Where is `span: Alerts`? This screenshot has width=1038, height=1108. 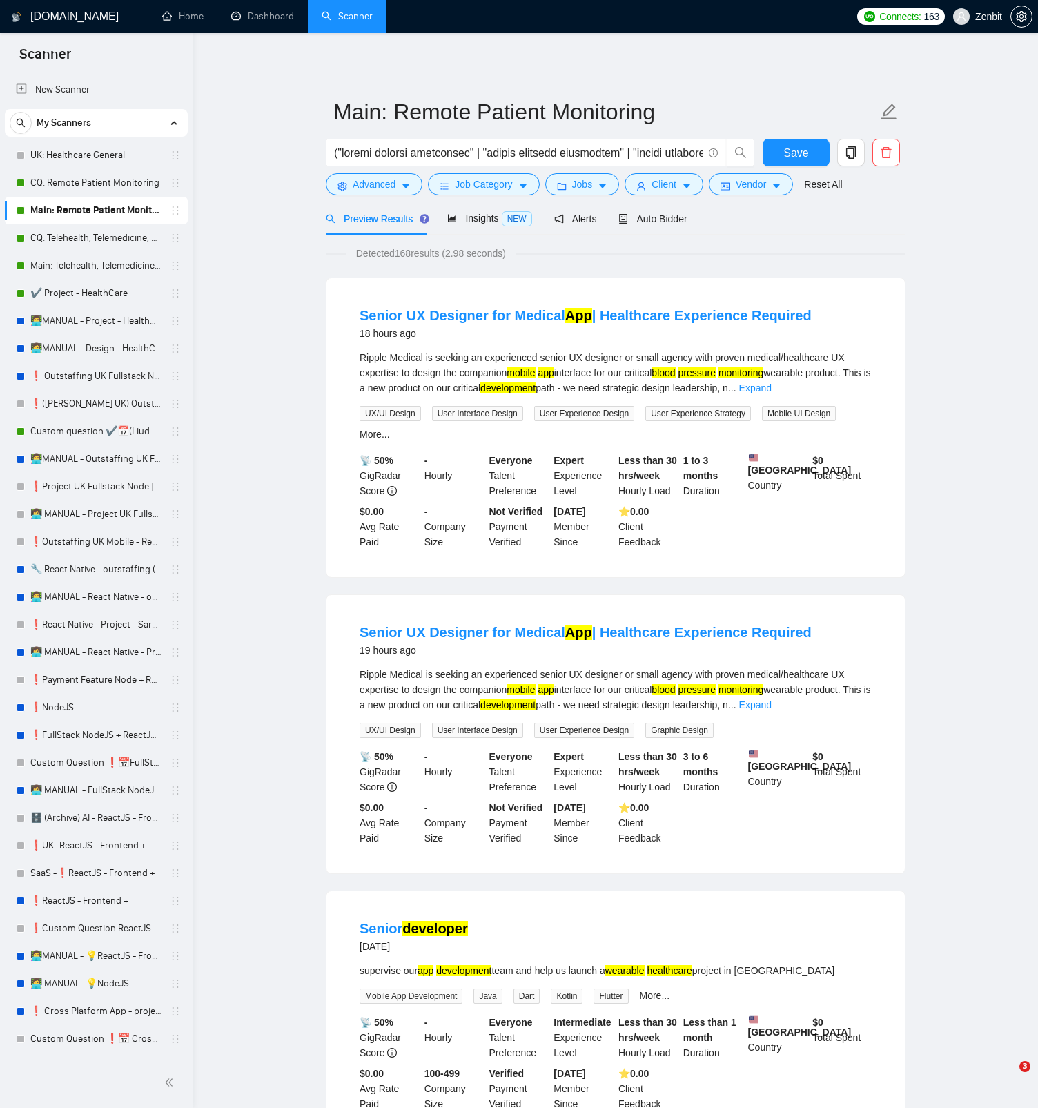
span: Alerts is located at coordinates (576, 219).